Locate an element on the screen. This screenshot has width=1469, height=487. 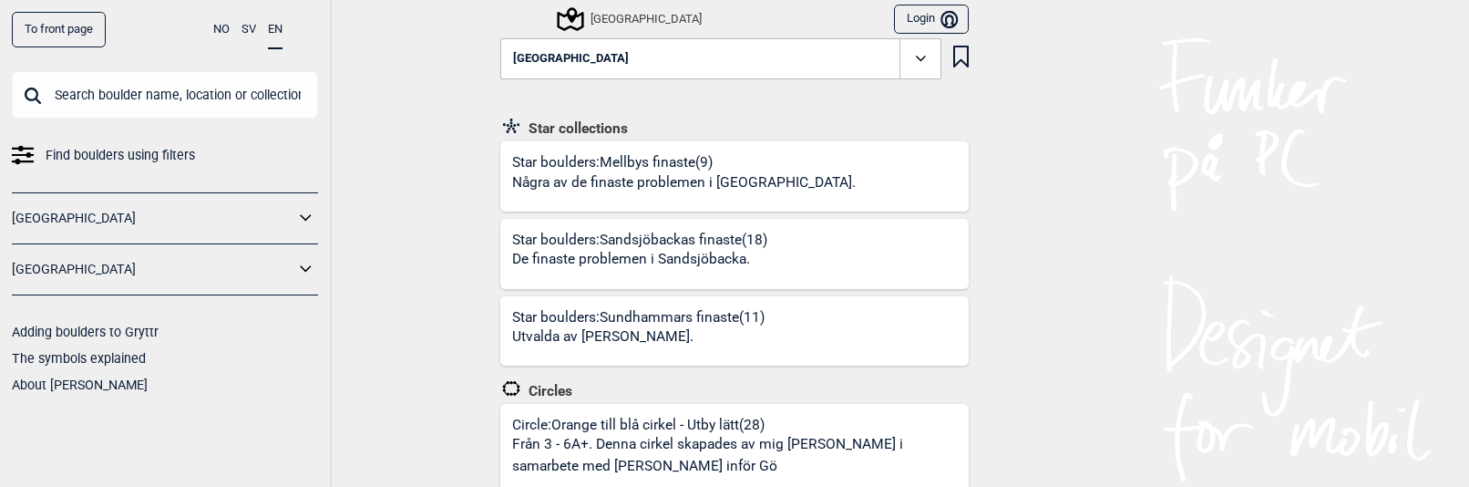
span: Find boulders using filters is located at coordinates (120, 155).